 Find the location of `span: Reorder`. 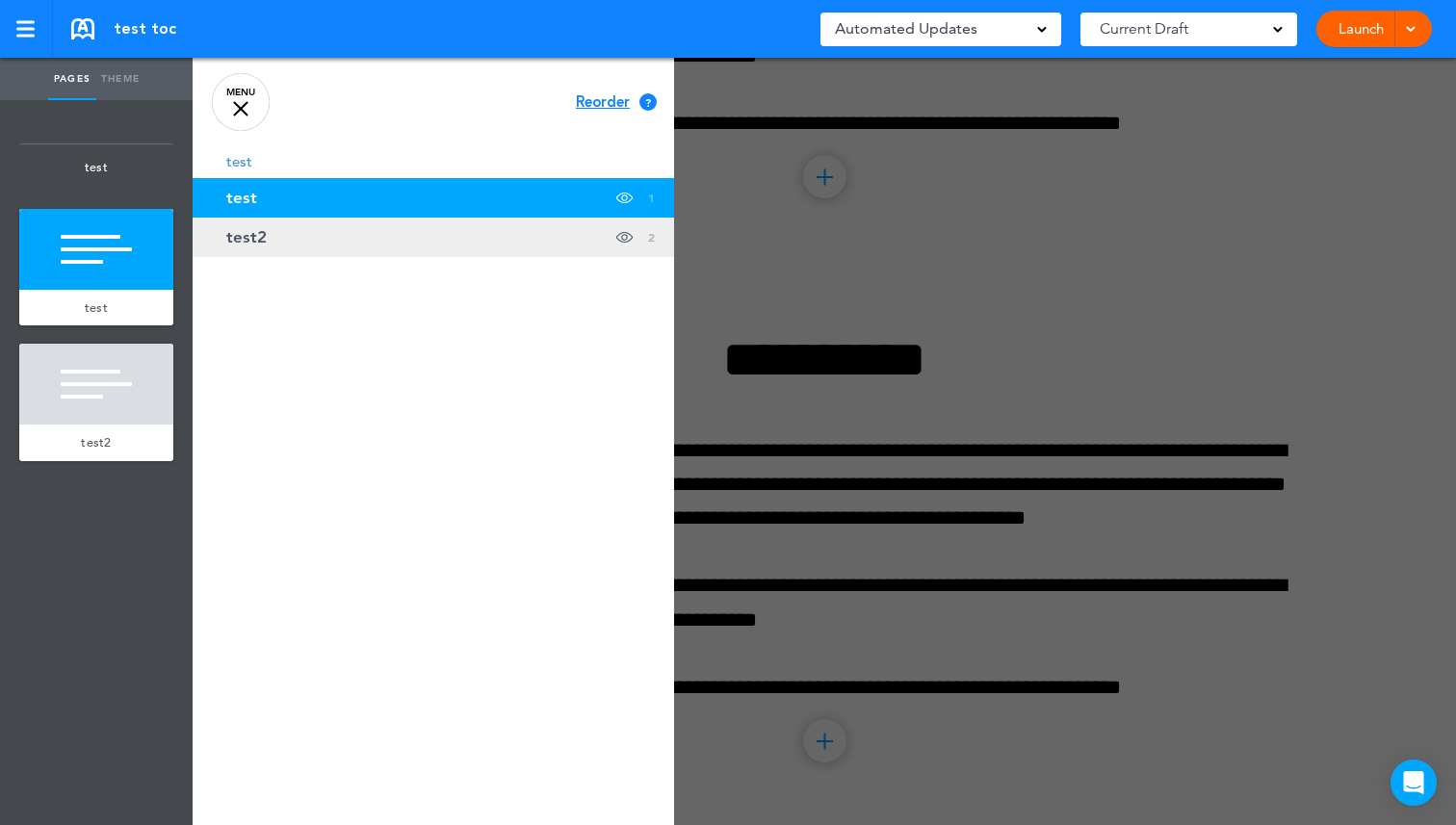

span: Reorder is located at coordinates (603, 103).